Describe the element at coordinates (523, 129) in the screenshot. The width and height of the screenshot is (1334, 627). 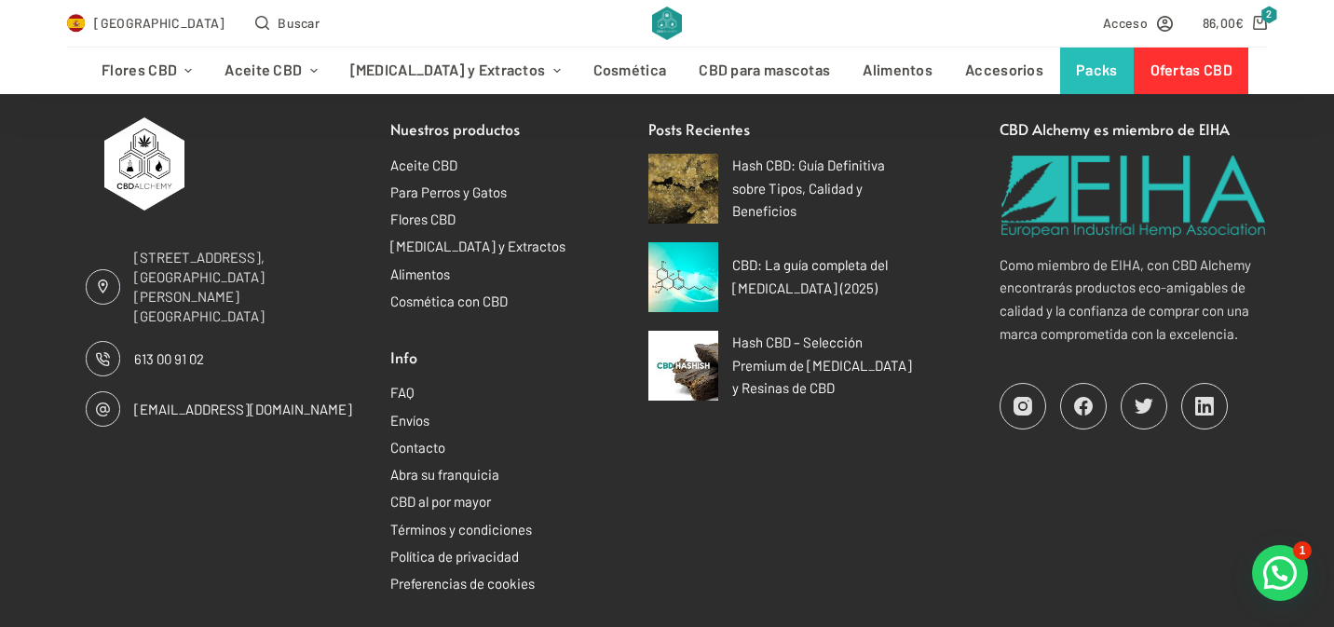
I see `h2: Nuestros productos` at that location.